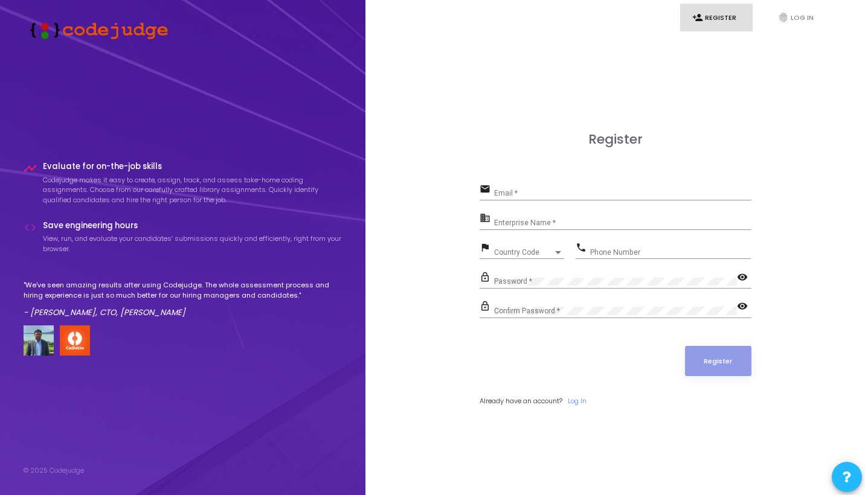 The height and width of the screenshot is (495, 865). I want to click on a: Log In, so click(577, 401).